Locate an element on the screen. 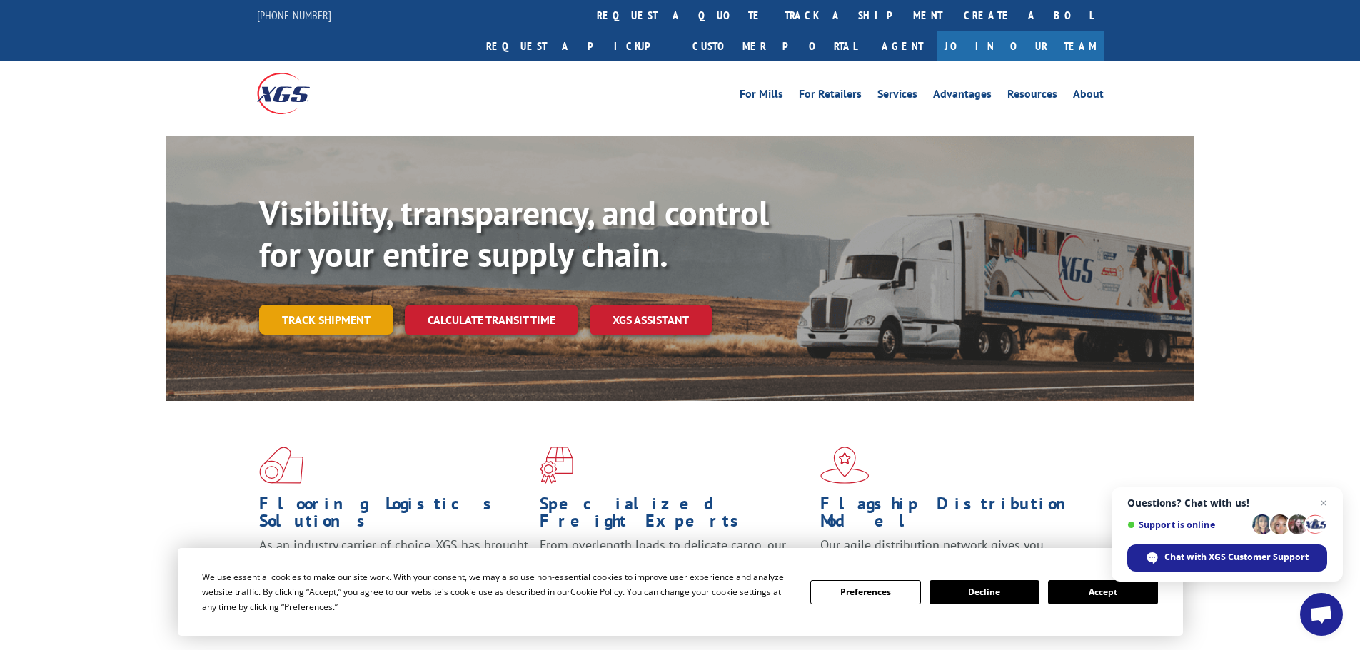 Image resolution: width=1360 pixels, height=650 pixels. h1: Flooring Logistics Solutions is located at coordinates (394, 516).